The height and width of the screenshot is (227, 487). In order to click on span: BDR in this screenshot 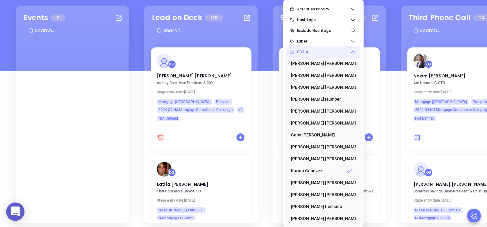, I will do `click(323, 52)`.